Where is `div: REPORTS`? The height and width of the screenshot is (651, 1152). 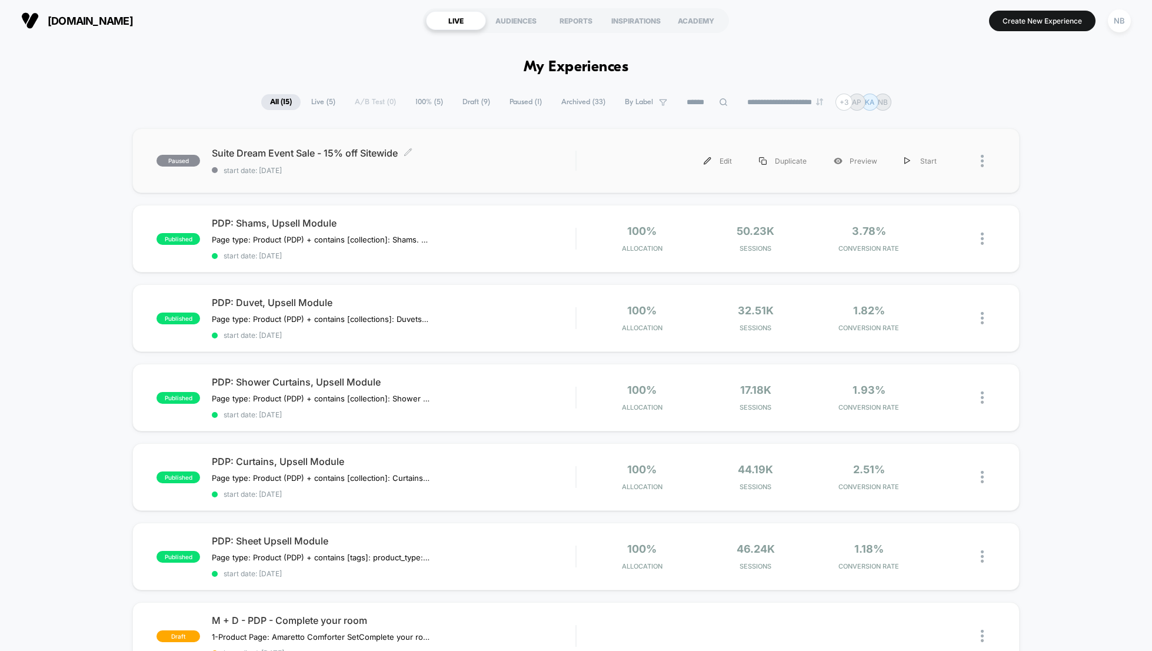
div: REPORTS is located at coordinates (576, 21).